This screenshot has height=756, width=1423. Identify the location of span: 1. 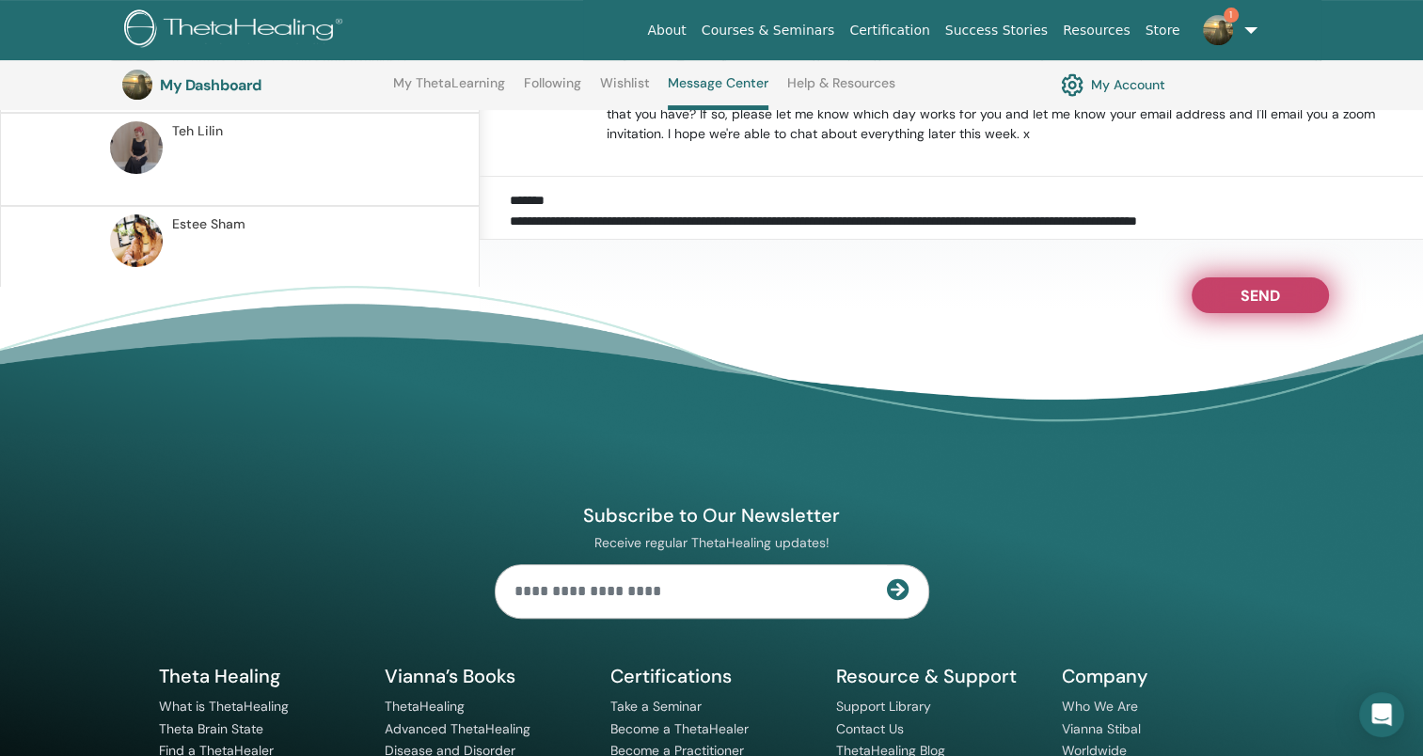
(1231, 15).